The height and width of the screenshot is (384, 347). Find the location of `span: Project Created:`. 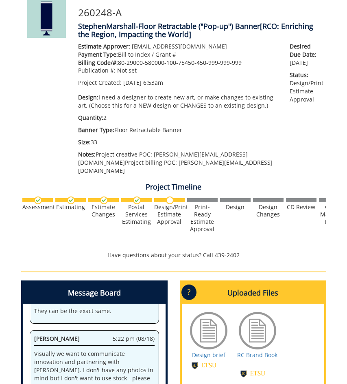

span: Project Created: is located at coordinates (100, 82).